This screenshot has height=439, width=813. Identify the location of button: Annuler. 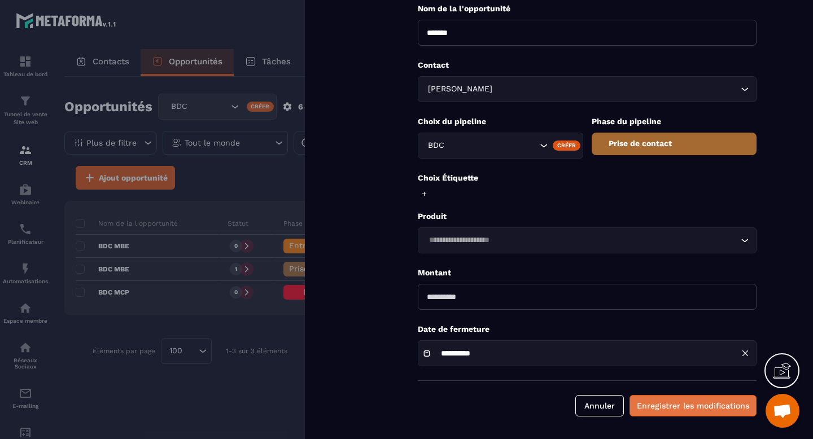
(599, 406).